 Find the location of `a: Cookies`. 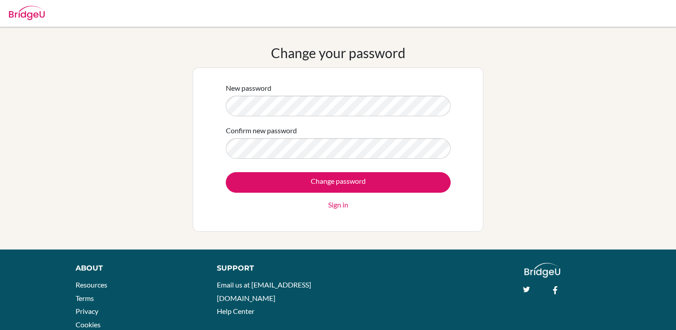

a: Cookies is located at coordinates (88, 324).